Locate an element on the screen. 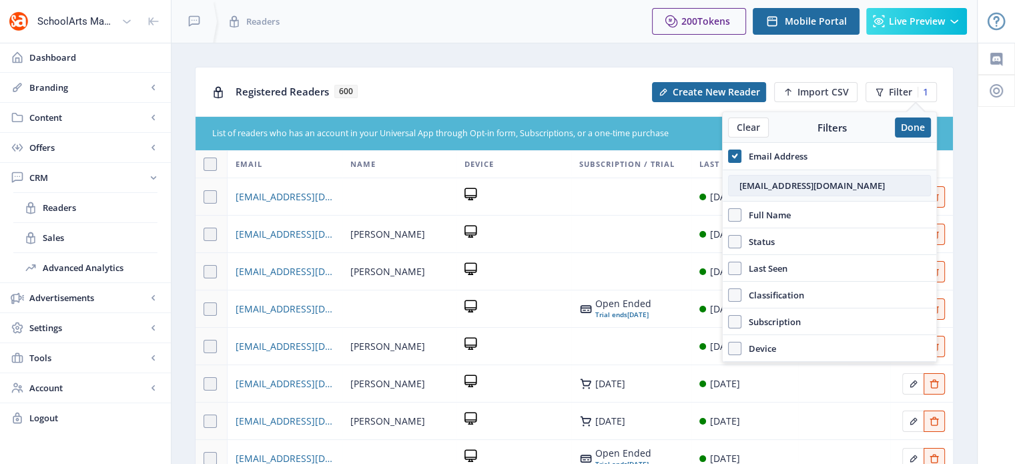  span: Offers is located at coordinates (88, 148).